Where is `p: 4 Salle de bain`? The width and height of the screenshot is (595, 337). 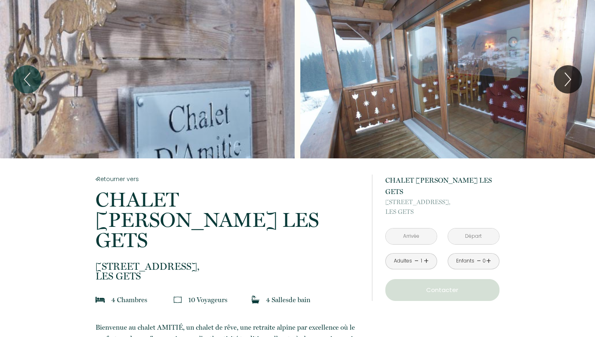
p: 4 Salle de bain is located at coordinates (288, 299).